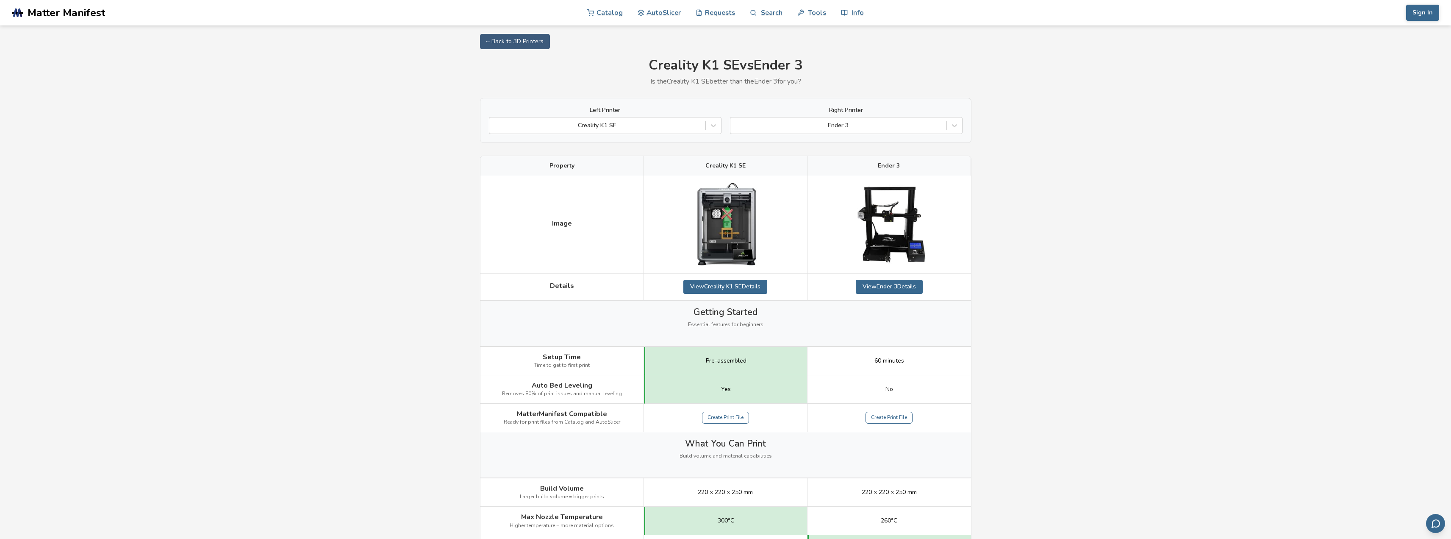 The image size is (1451, 539). What do you see at coordinates (889, 166) in the screenshot?
I see `span: Ender 3` at bounding box center [889, 166].